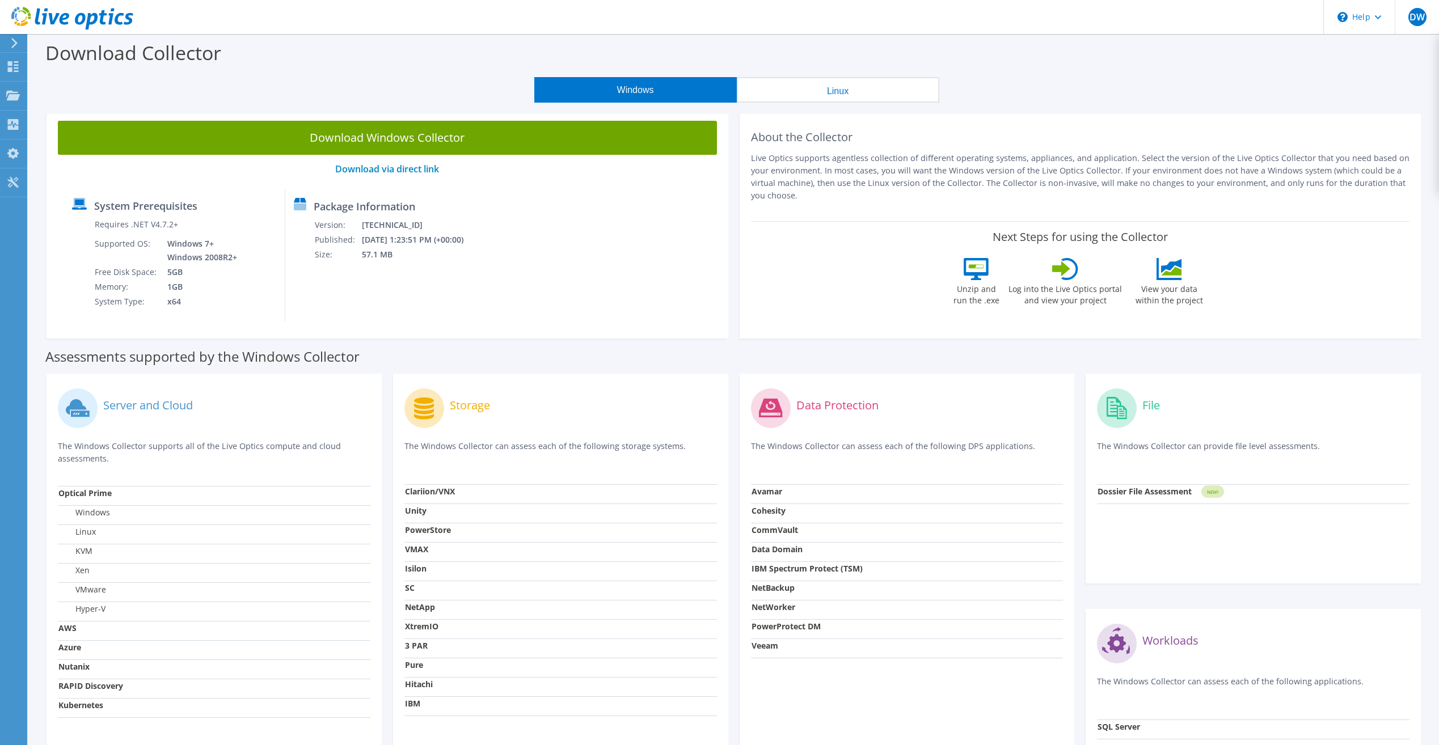 This screenshot has width=1439, height=745. Describe the element at coordinates (91, 686) in the screenshot. I see `strong: RAPID Discovery` at that location.